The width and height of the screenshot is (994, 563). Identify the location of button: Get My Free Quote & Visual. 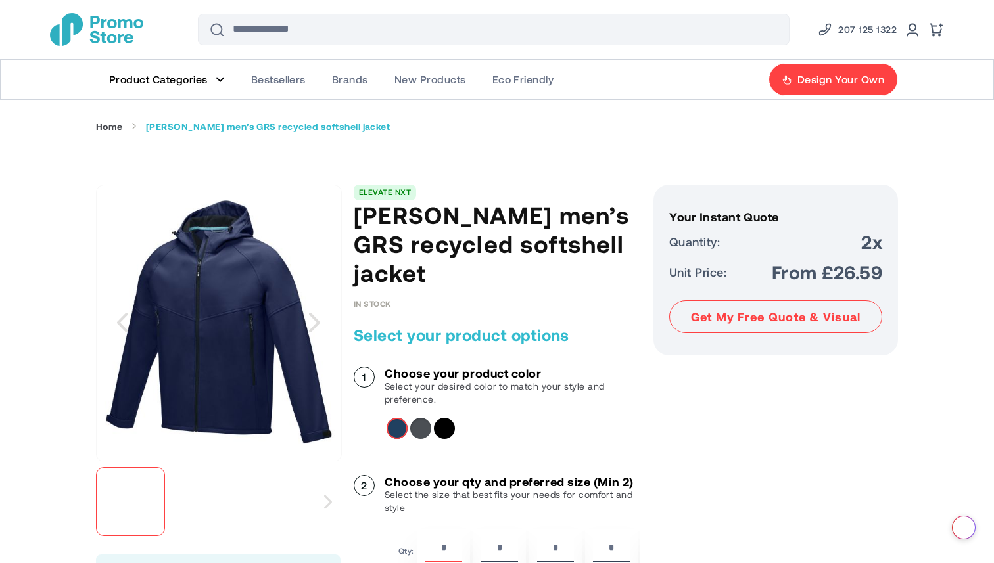
(776, 317).